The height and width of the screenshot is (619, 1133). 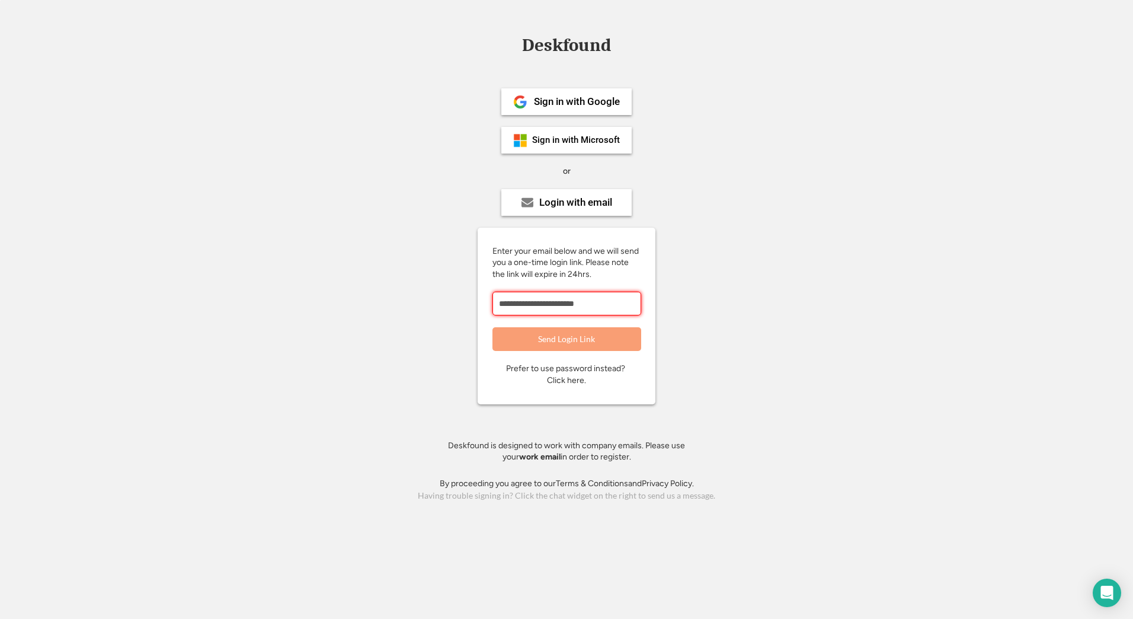 I want to click on div: Enter your email below and we will send you a one-time login link. Please note the link will expi..., so click(x=567, y=263).